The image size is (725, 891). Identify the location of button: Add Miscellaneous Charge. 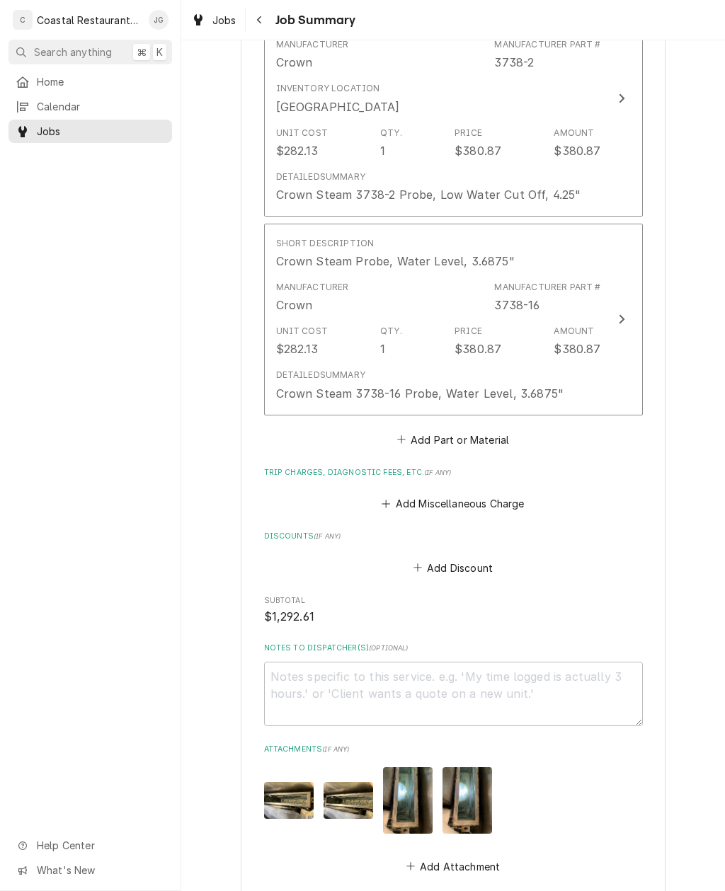
(453, 504).